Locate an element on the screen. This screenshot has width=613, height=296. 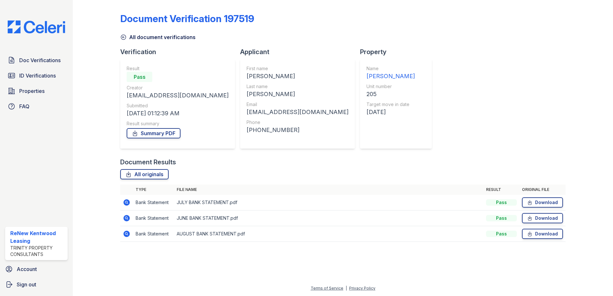
div: Creator is located at coordinates (178, 88).